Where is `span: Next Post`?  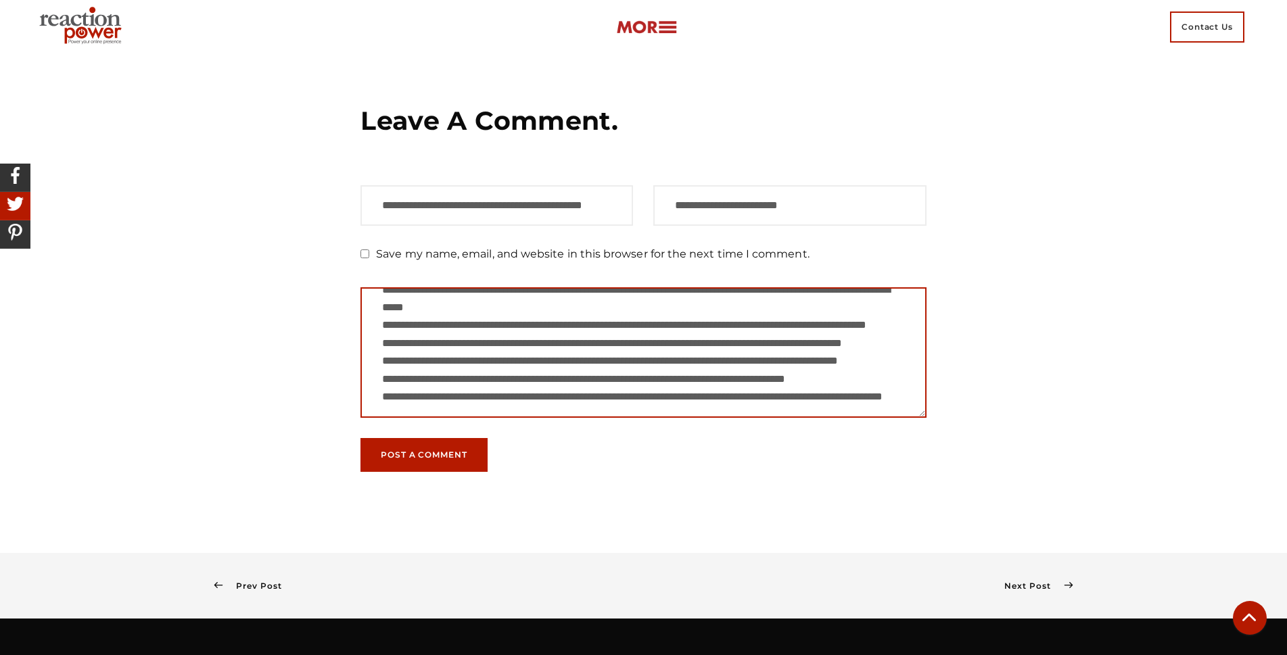
span: Next Post is located at coordinates (1034, 585).